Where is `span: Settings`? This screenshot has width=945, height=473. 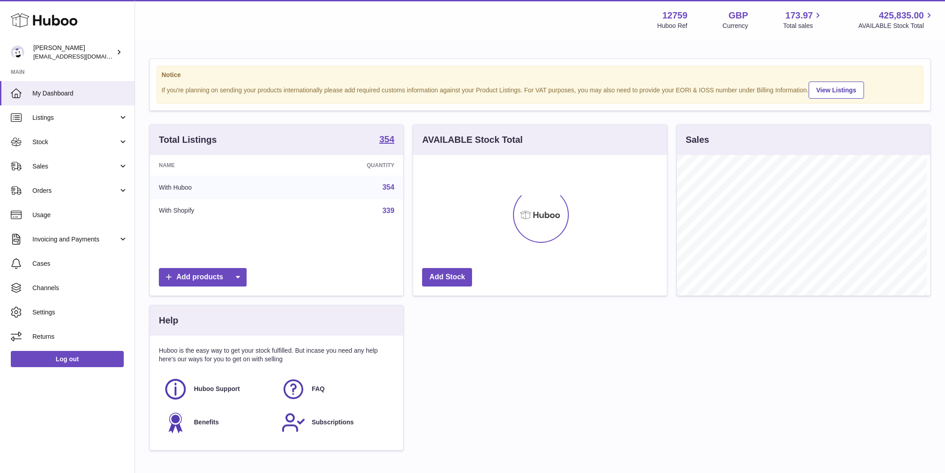 span: Settings is located at coordinates (80, 312).